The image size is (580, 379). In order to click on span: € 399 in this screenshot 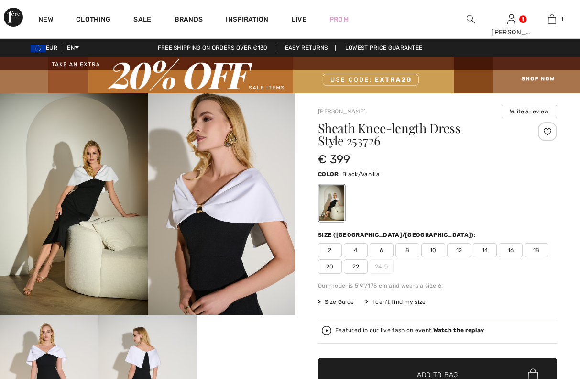, I will do `click(334, 159)`.